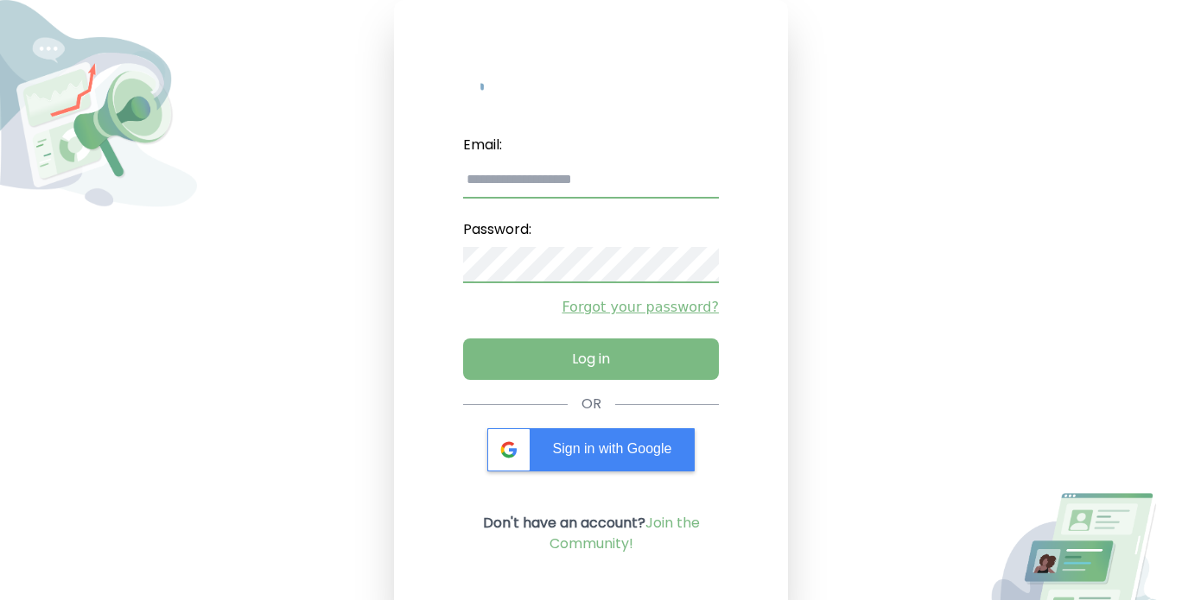  I want to click on a: Forgot your password?, so click(591, 308).